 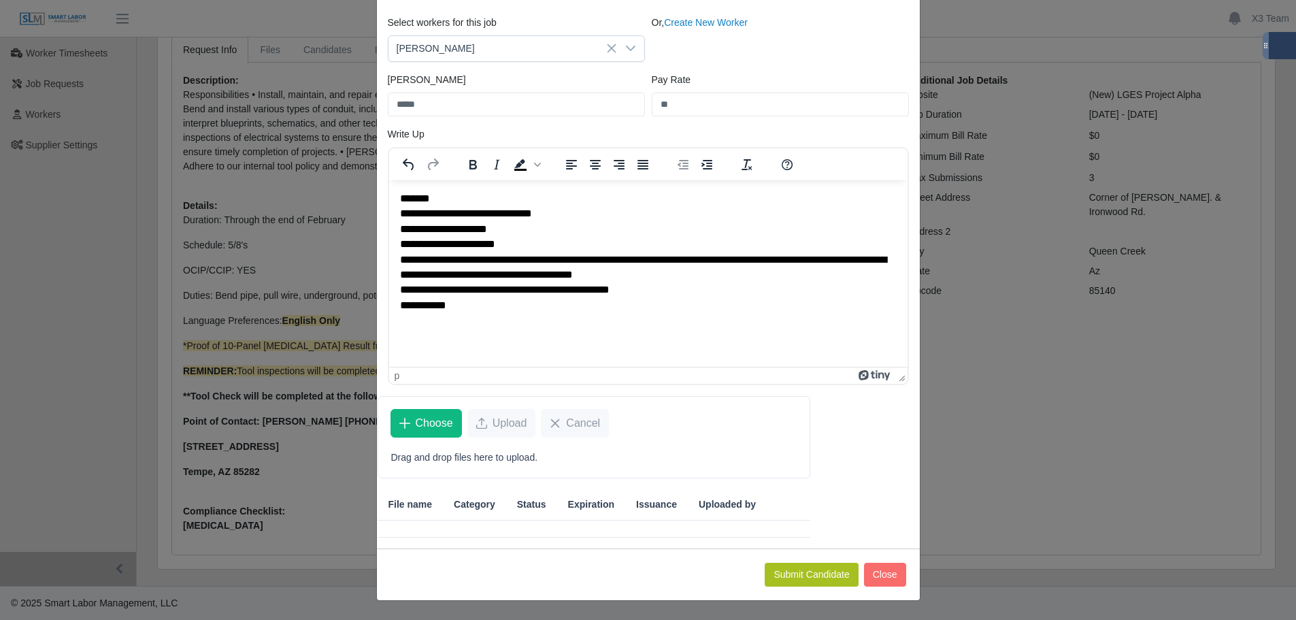 I want to click on p: Drag and drop files here to upload., so click(x=594, y=457).